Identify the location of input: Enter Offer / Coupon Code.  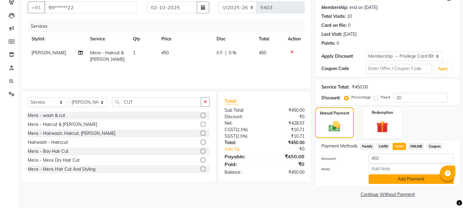
(399, 69).